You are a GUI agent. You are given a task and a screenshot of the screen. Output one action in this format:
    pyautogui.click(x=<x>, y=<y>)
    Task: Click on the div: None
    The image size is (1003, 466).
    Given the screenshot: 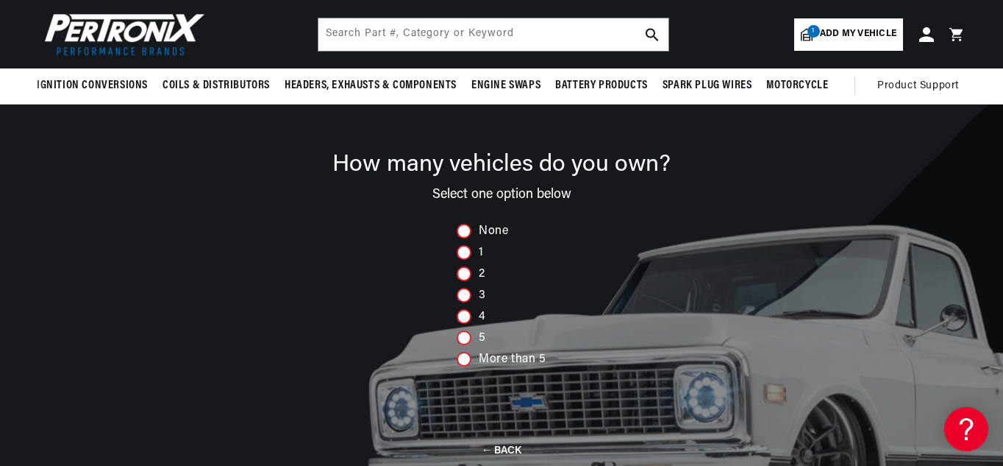 What is the action you would take?
    pyautogui.click(x=502, y=231)
    